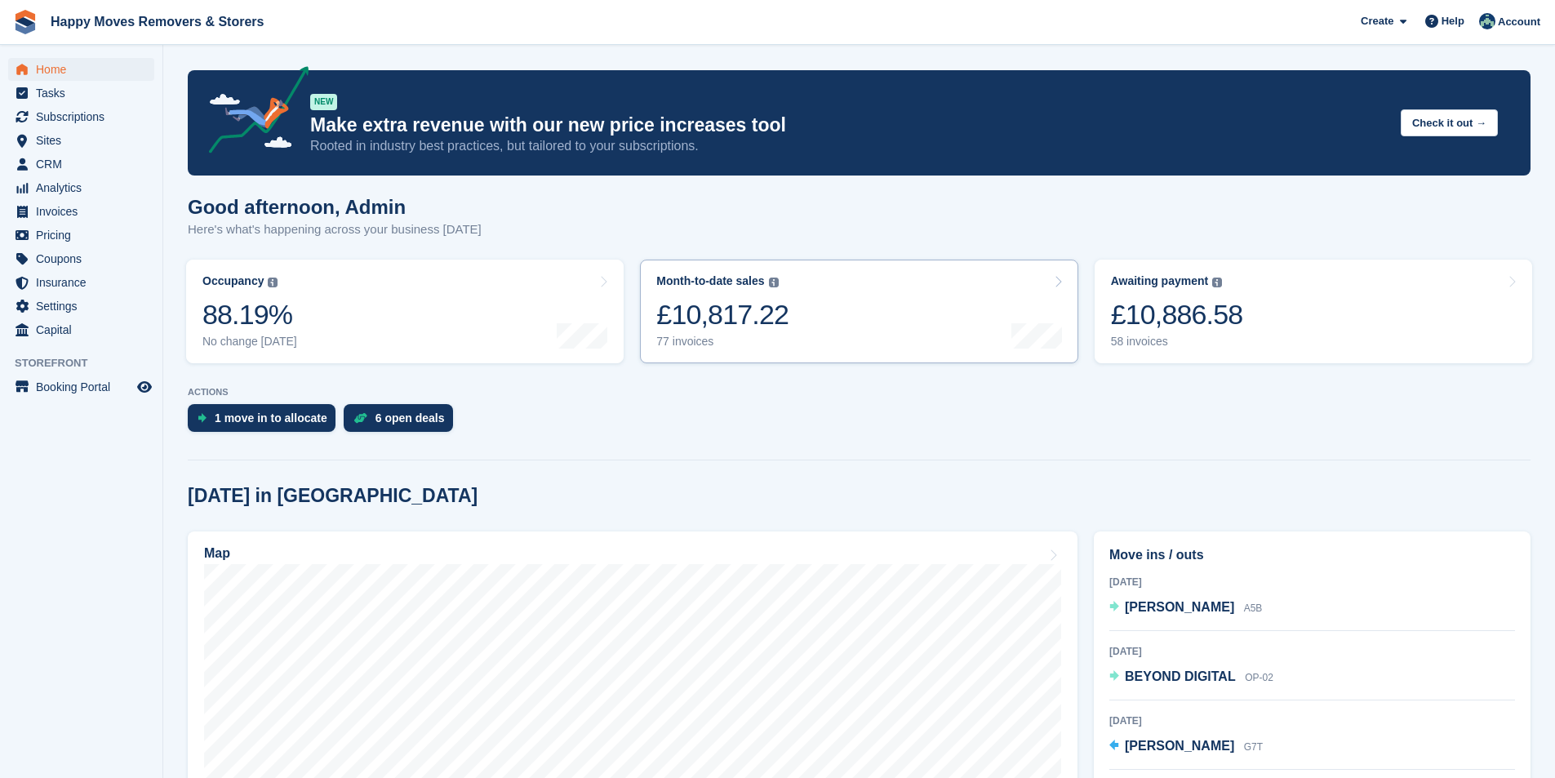 The width and height of the screenshot is (1555, 778). I want to click on p: ACTIONS, so click(859, 392).